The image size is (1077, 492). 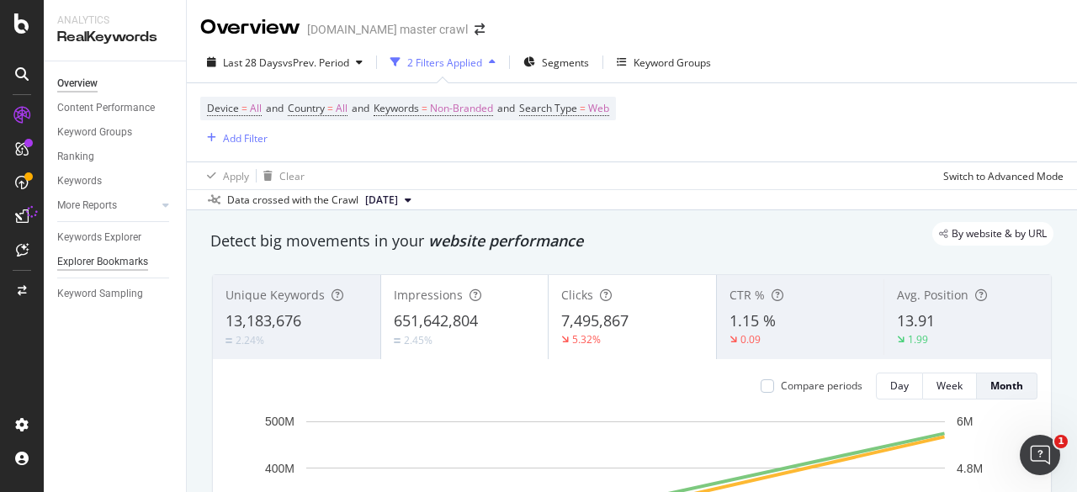 I want to click on a: Overview, so click(x=115, y=83).